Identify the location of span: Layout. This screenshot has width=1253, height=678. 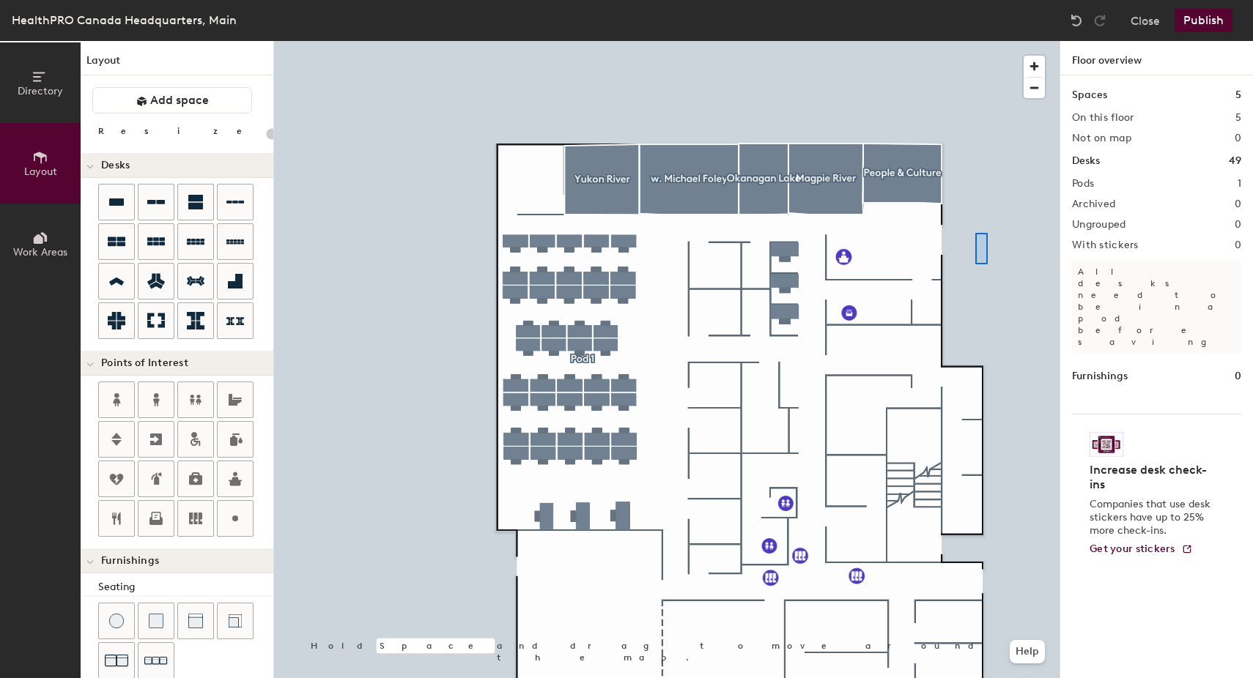
(40, 171).